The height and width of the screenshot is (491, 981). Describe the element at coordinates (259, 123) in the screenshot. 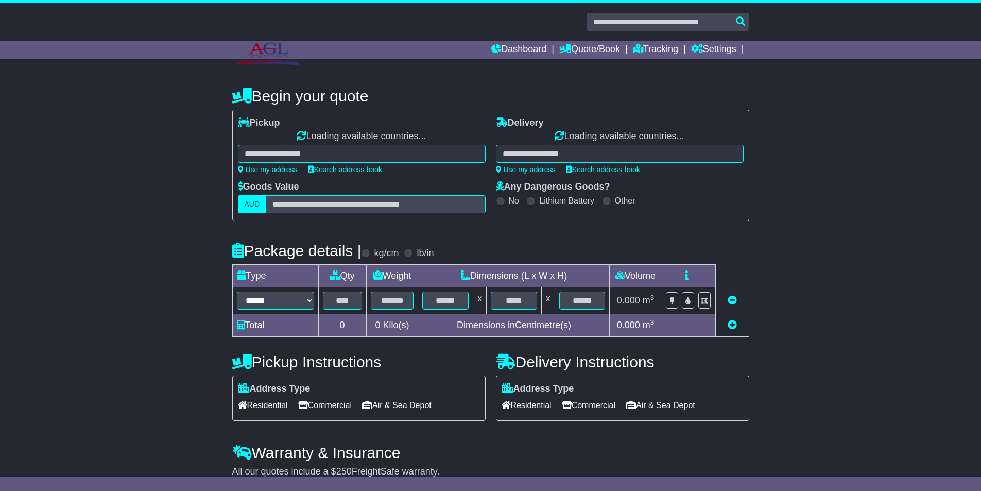

I see `label: Pickup` at that location.